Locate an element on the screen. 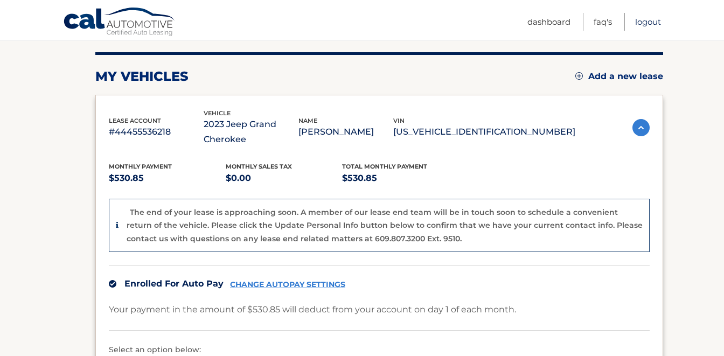 The height and width of the screenshot is (356, 724). span: Total Monthly Payment is located at coordinates (384, 166).